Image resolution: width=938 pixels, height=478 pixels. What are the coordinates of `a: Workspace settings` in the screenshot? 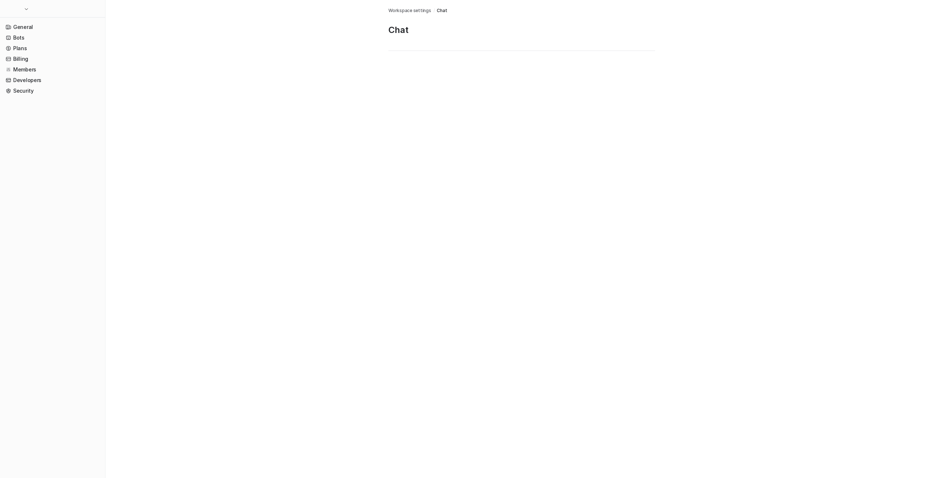 It's located at (410, 11).